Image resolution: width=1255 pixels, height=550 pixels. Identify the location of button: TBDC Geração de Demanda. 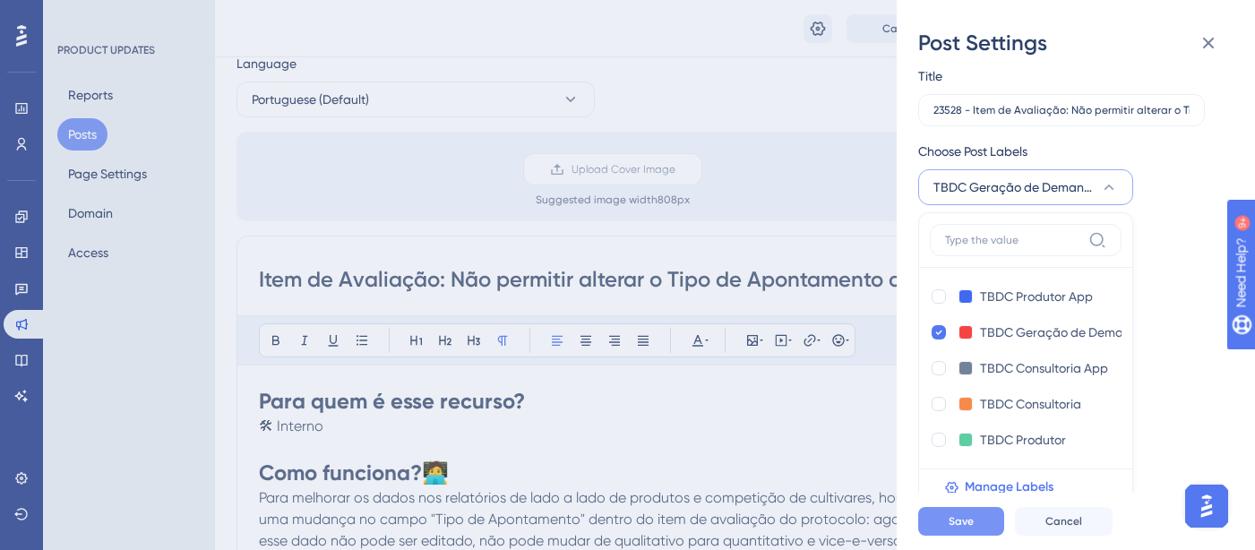
(1025, 187).